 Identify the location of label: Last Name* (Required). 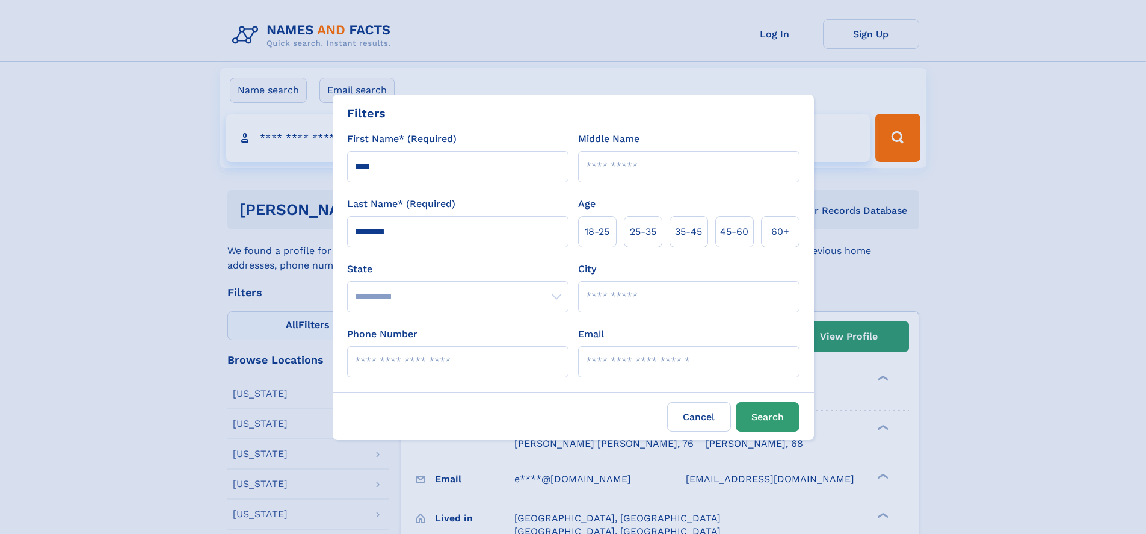
(401, 204).